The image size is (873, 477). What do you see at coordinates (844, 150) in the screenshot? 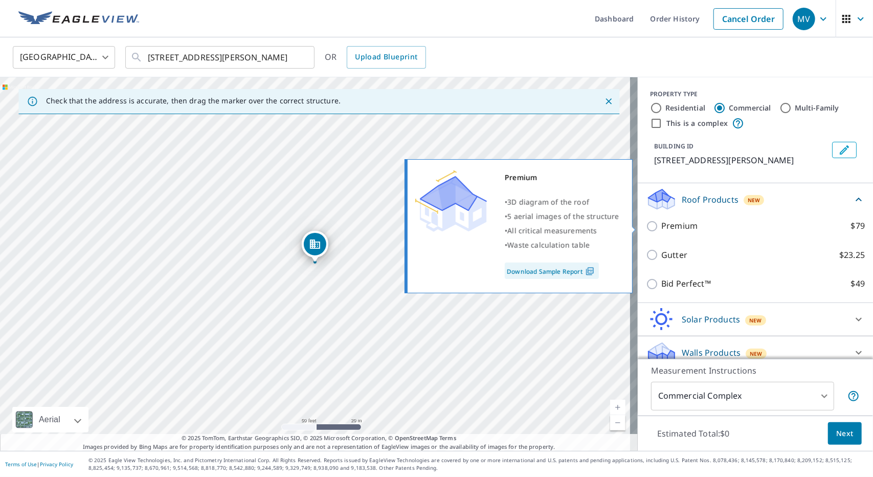
I see `button: Edit building 1` at bounding box center [844, 150].